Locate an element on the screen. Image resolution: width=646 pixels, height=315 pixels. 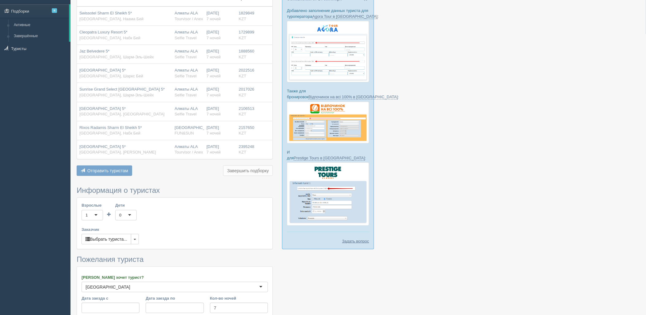
label: Дети is located at coordinates (126, 205).